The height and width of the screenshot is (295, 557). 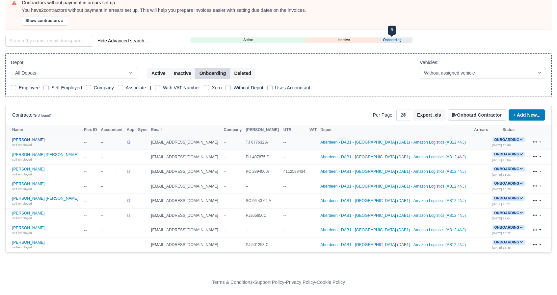 What do you see at coordinates (383, 115) in the screenshot?
I see `label: Per Page:` at bounding box center [383, 115].